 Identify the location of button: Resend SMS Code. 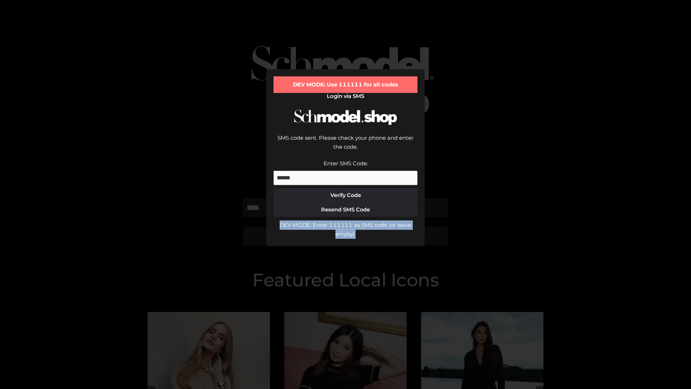
(345, 209).